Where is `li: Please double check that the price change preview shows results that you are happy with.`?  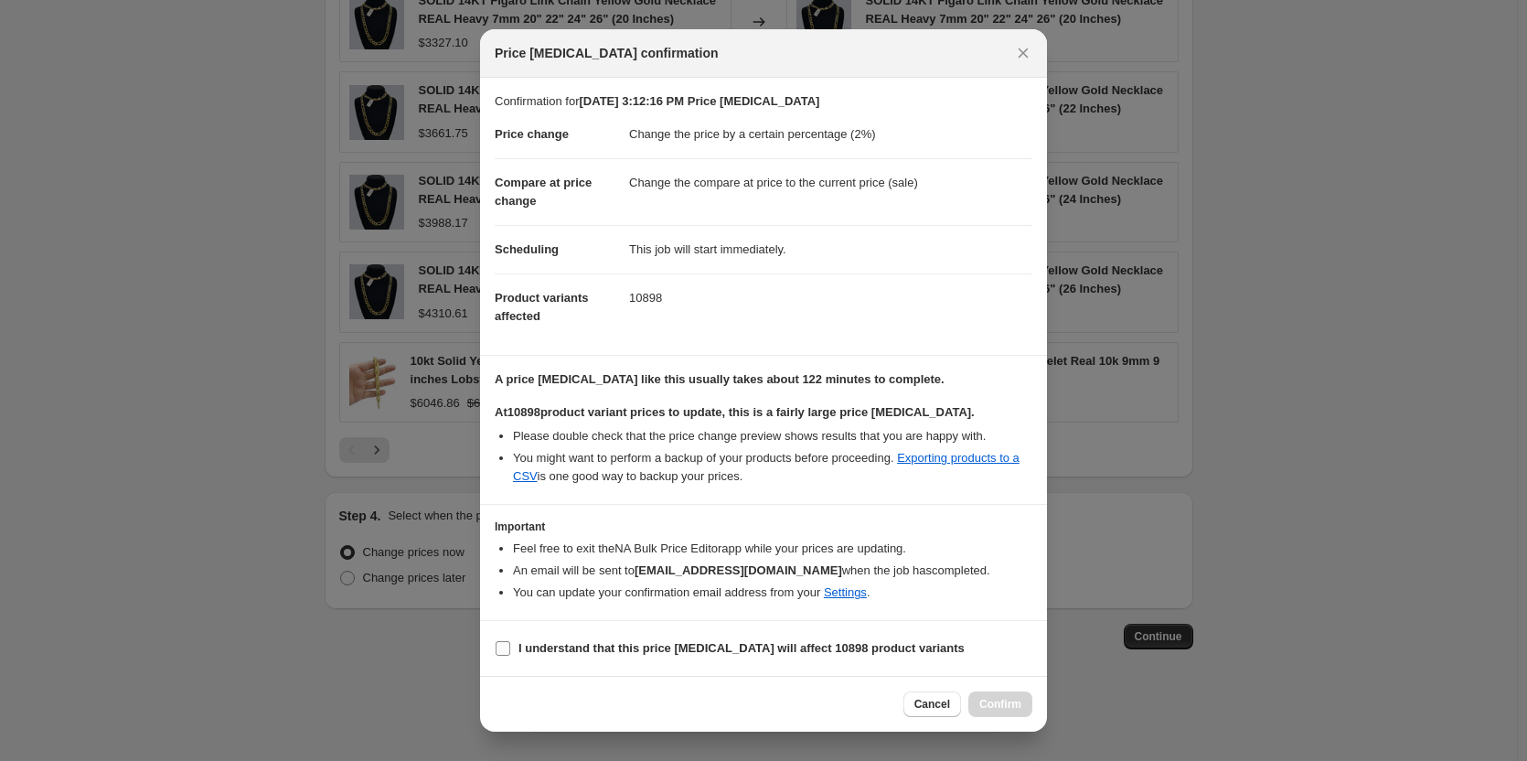 li: Please double check that the price change preview shows results that you are happy with. is located at coordinates (773, 436).